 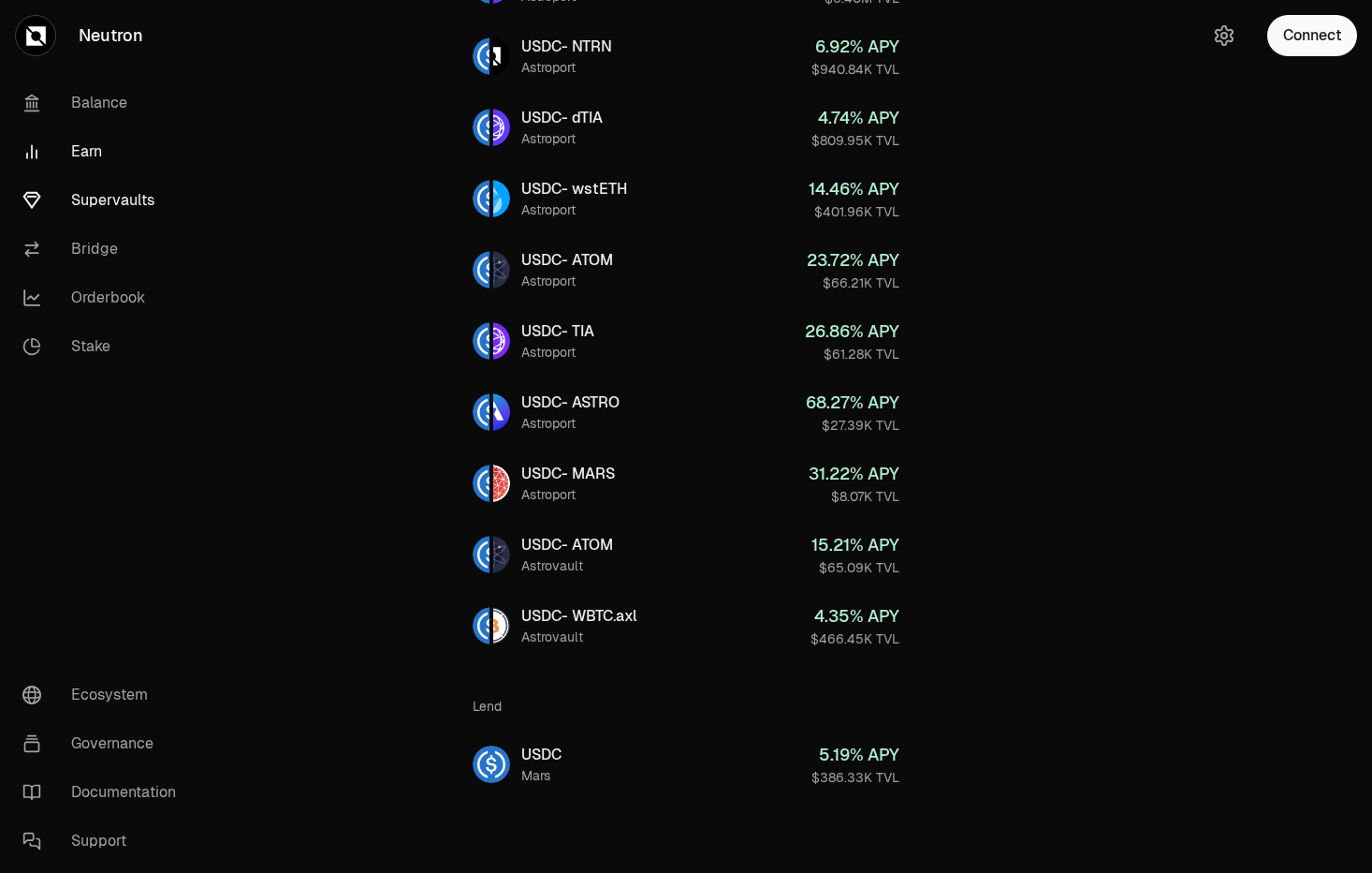 I want to click on a: Bridge, so click(x=105, y=249).